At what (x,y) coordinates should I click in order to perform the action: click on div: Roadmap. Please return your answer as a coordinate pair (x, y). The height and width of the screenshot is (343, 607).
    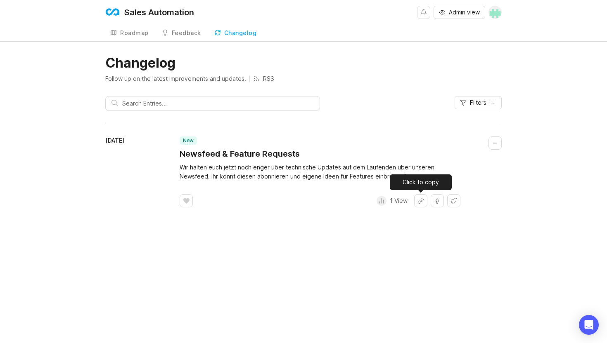
    Looking at the image, I should click on (134, 33).